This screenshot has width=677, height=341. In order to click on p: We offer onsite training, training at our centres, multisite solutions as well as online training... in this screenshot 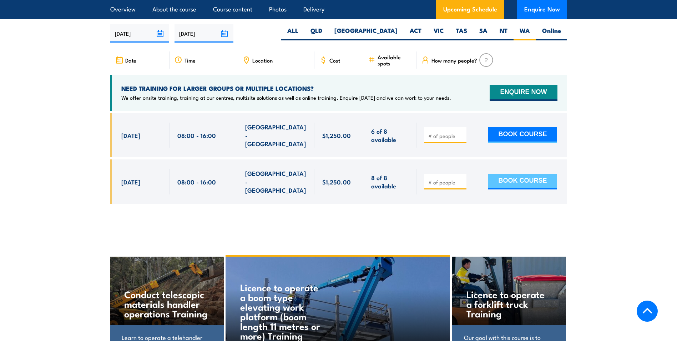, I will do `click(286, 97)`.